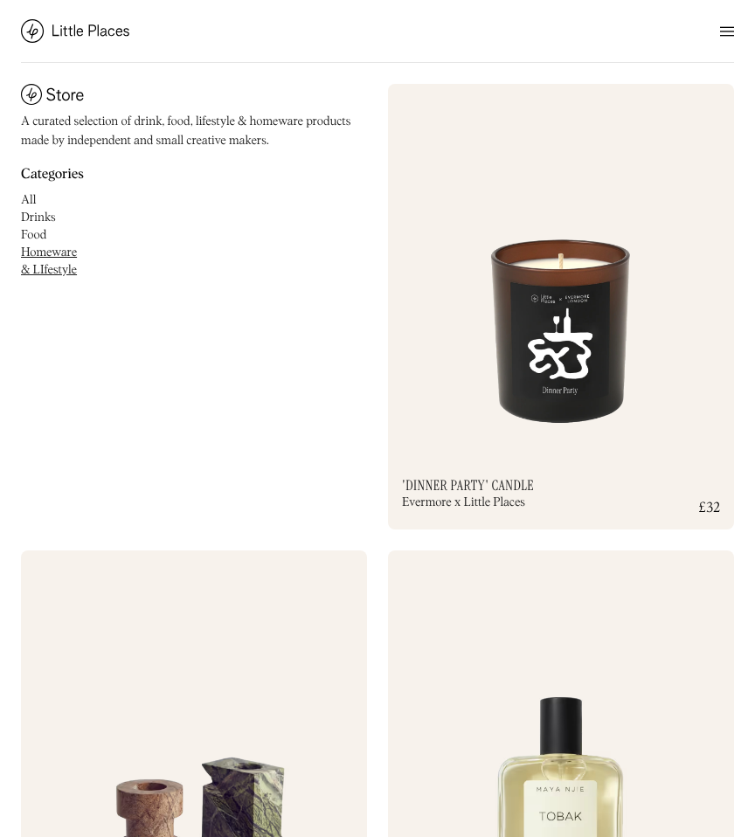 The width and height of the screenshot is (755, 837). What do you see at coordinates (463, 503) in the screenshot?
I see `div: Evermore x Little Places` at bounding box center [463, 503].